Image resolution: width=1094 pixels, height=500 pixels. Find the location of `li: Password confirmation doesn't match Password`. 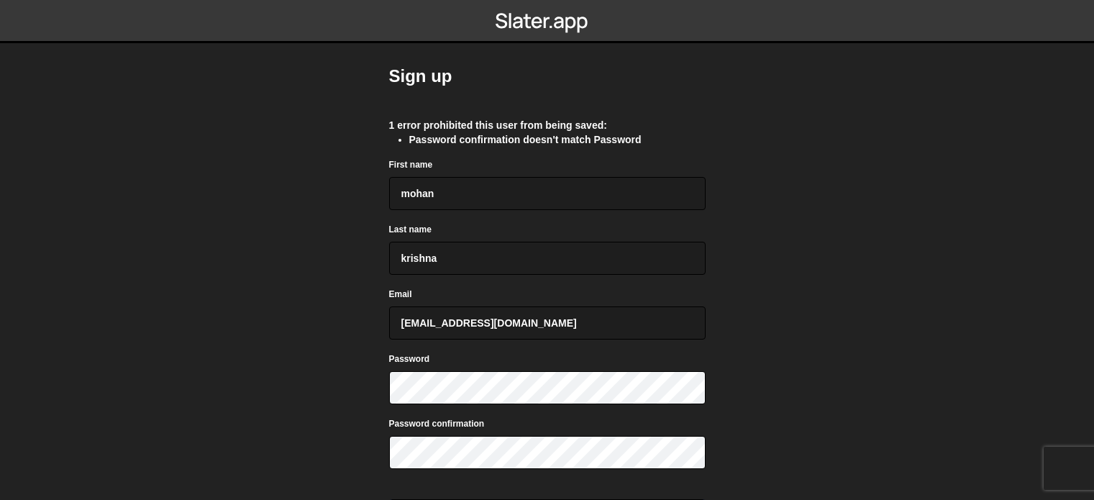

li: Password confirmation doesn't match Password is located at coordinates (557, 139).